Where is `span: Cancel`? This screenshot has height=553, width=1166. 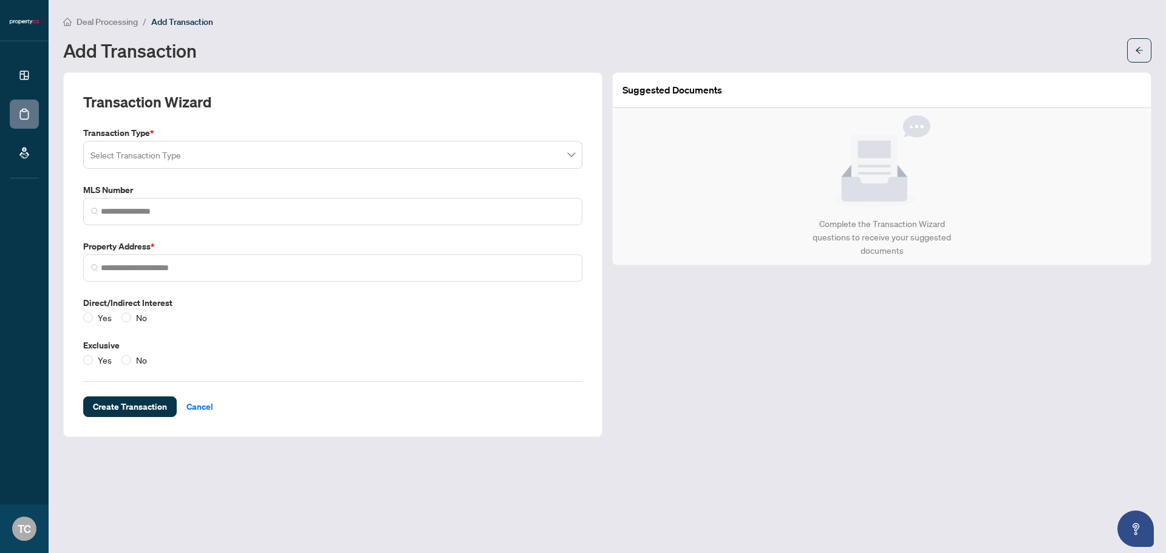 span: Cancel is located at coordinates (200, 407).